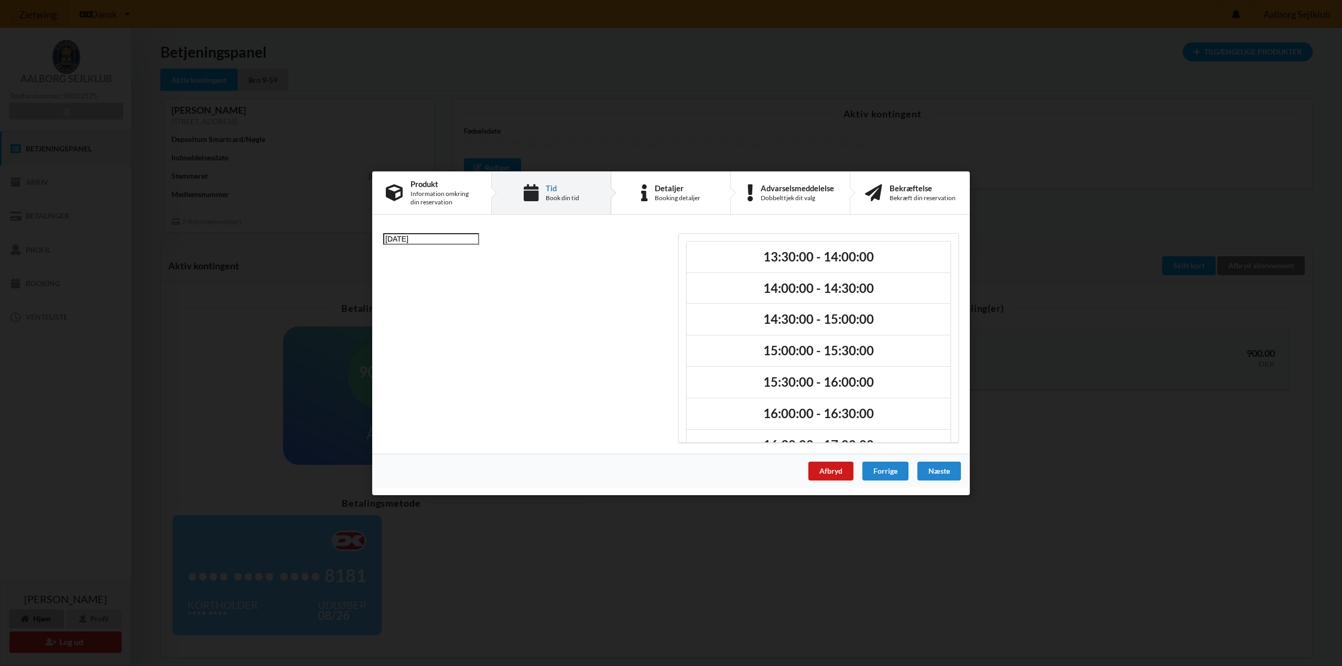 Image resolution: width=1342 pixels, height=666 pixels. What do you see at coordinates (819, 382) in the screenshot?
I see `h2: 15:30:00 - 16:00:00` at bounding box center [819, 382].